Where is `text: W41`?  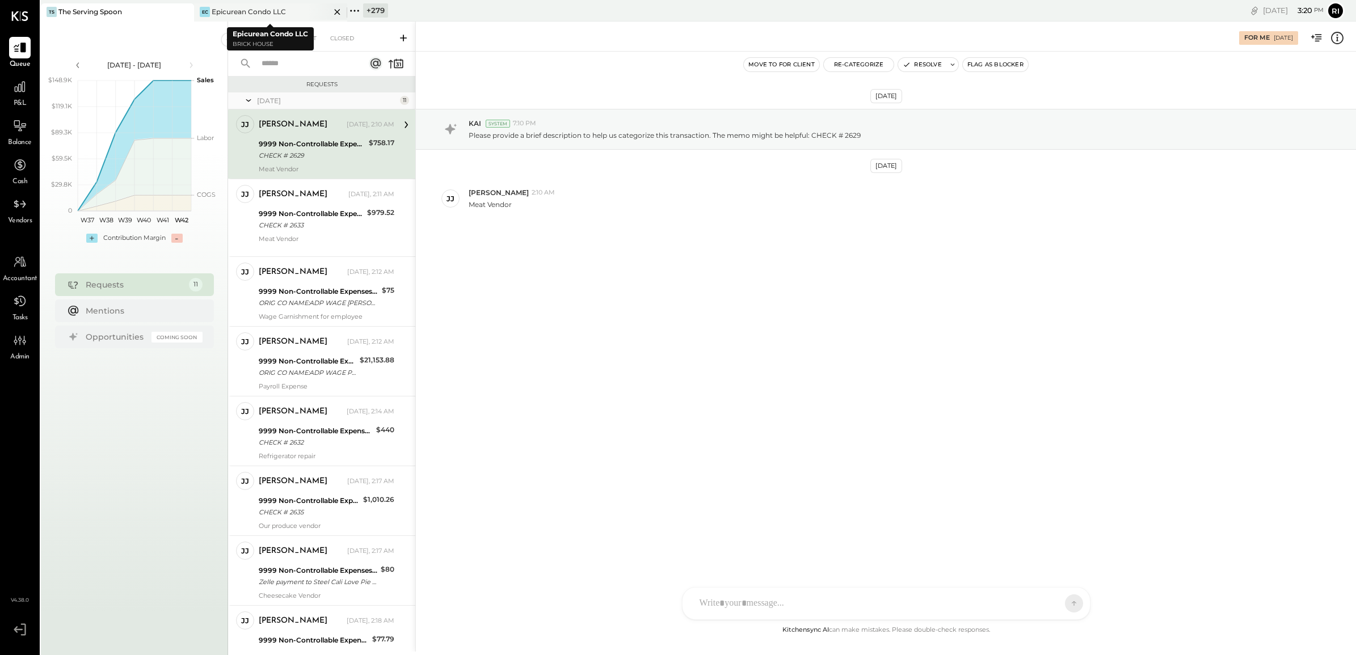 text: W41 is located at coordinates (163, 220).